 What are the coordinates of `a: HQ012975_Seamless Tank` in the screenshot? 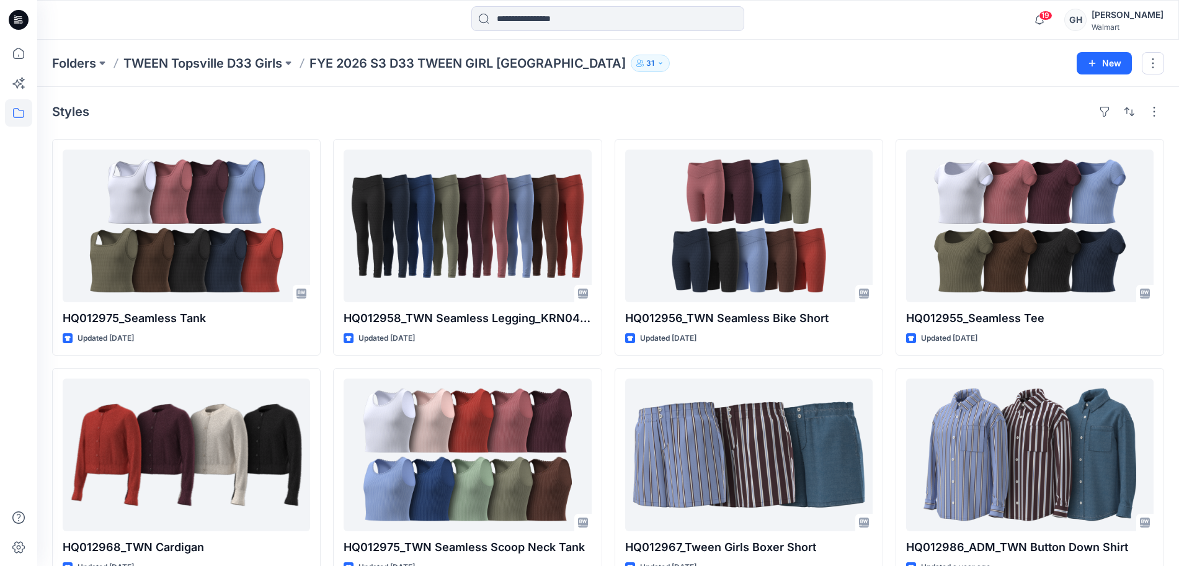 It's located at (186, 226).